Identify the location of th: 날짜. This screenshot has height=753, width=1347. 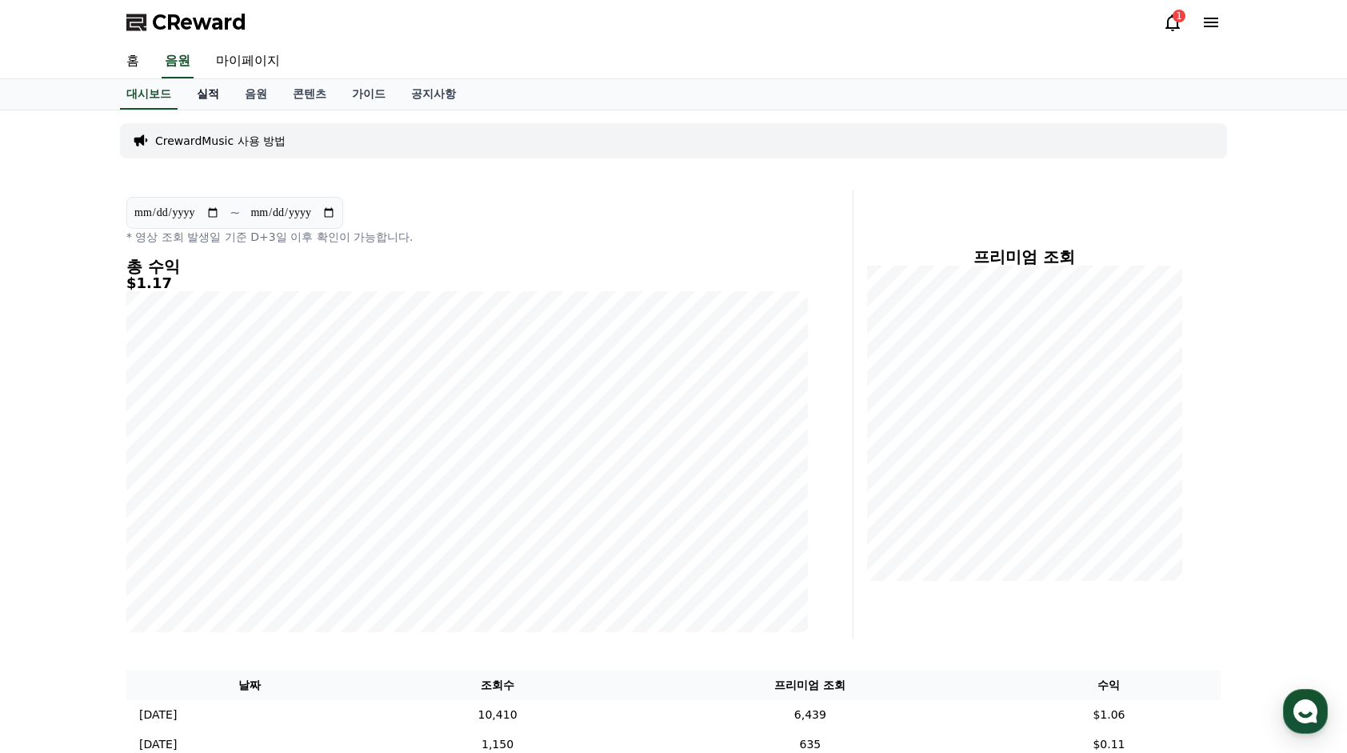
(249, 685).